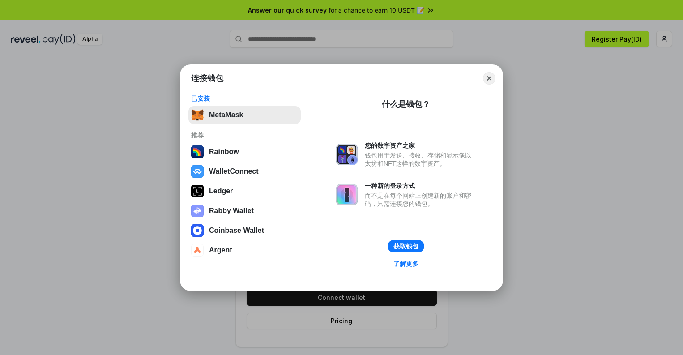 This screenshot has height=355, width=683. What do you see at coordinates (221, 250) in the screenshot?
I see `div: Argent` at bounding box center [221, 250].